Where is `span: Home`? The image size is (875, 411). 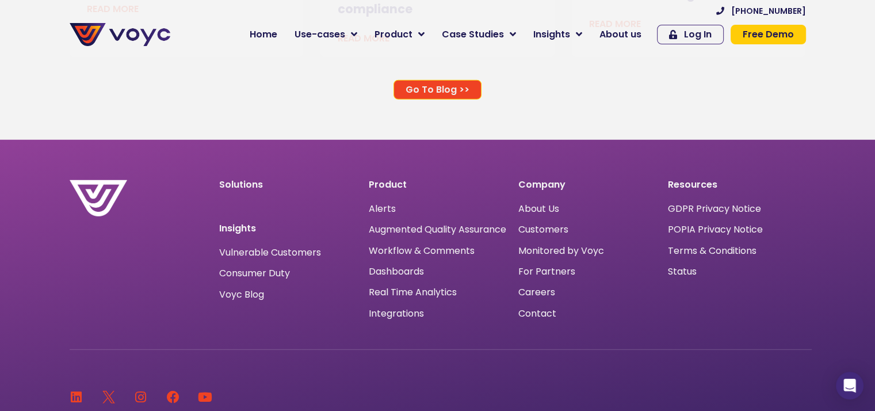 span: Home is located at coordinates (264, 35).